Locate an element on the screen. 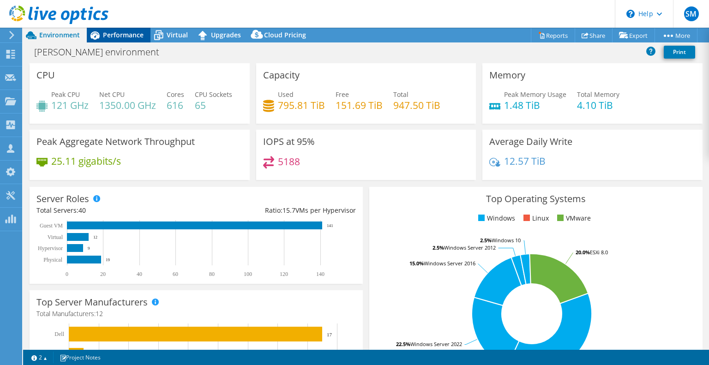 This screenshot has width=709, height=365. h4: 12.57 TiB is located at coordinates (525, 161).